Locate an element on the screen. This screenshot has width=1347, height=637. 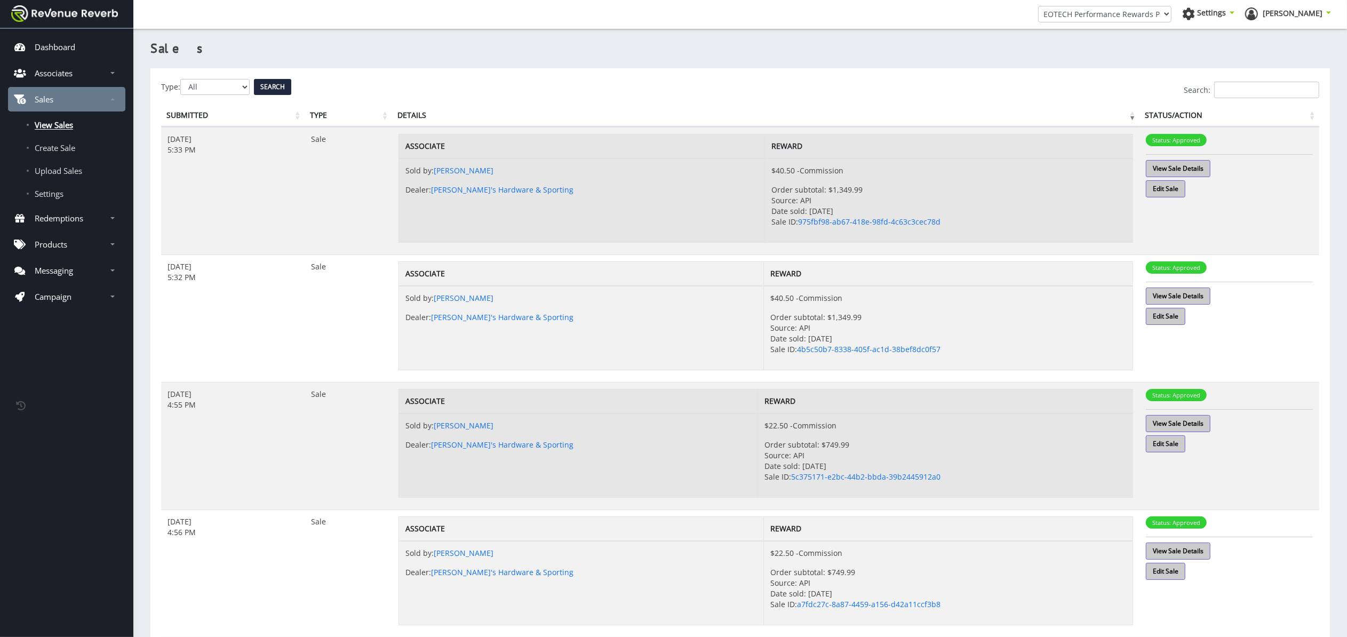
p: Redemptions is located at coordinates (59, 218).